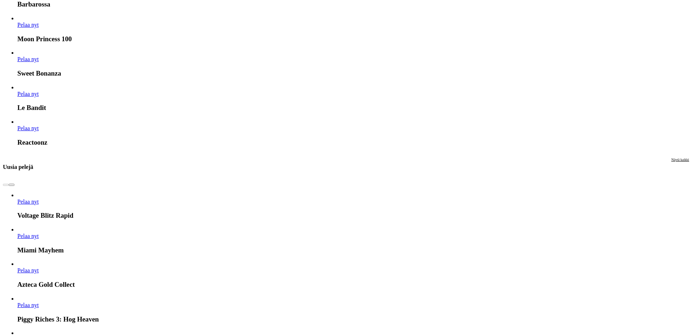 This screenshot has width=692, height=336. I want to click on a: Miami Mayhem, so click(28, 236).